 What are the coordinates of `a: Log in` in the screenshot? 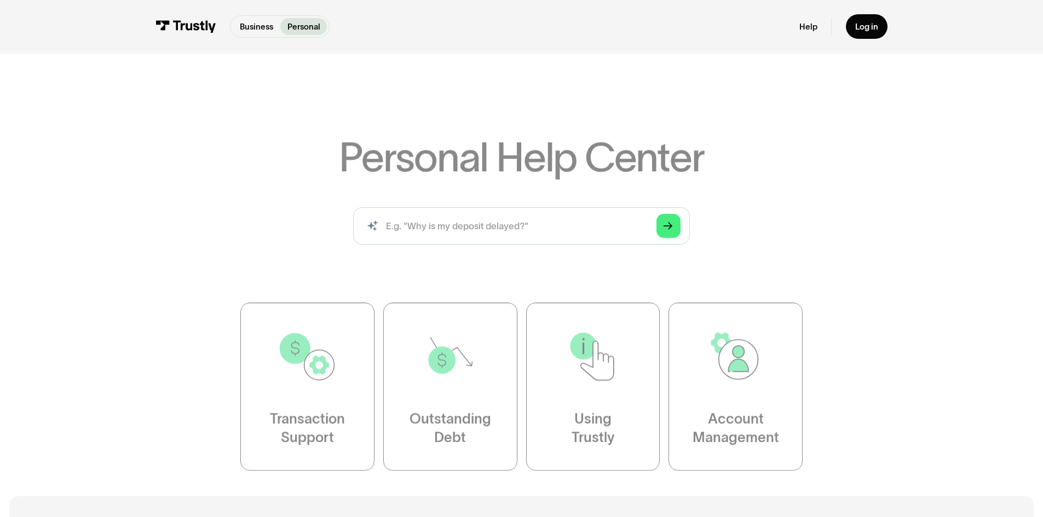 It's located at (866, 26).